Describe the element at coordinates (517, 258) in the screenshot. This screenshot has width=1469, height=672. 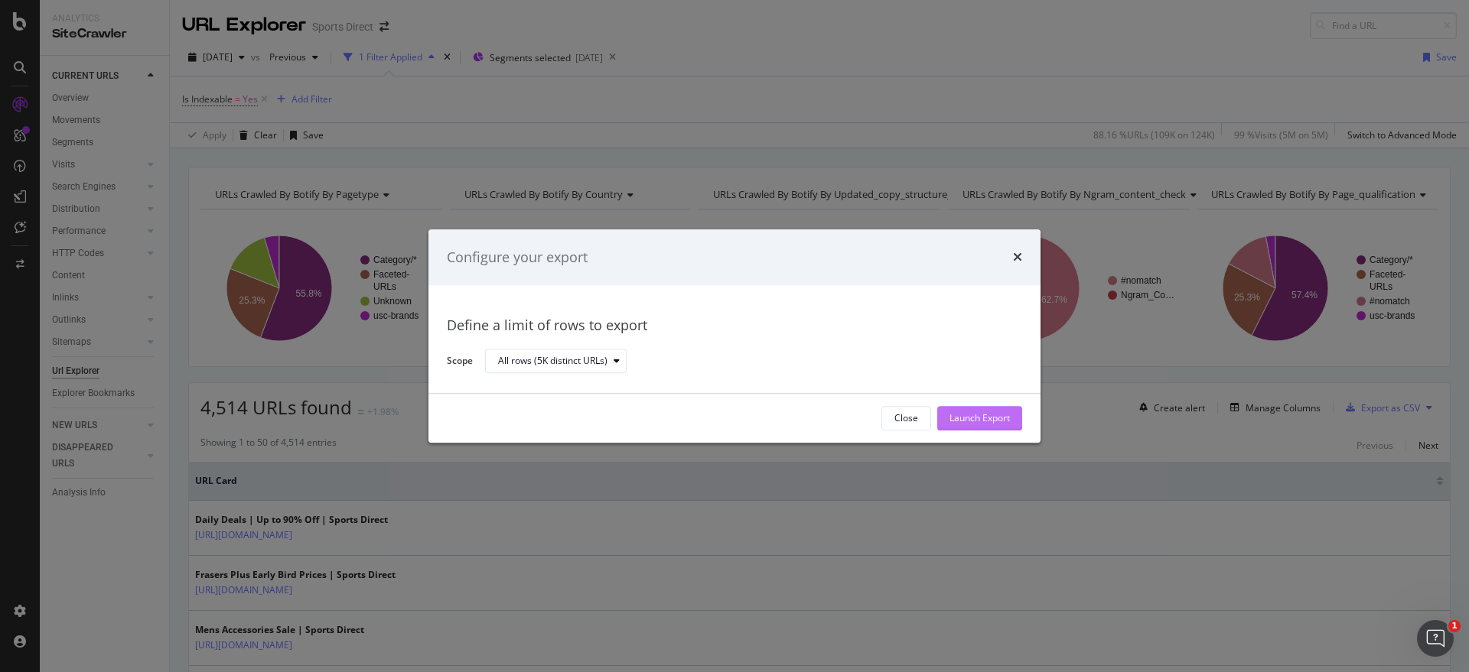
I see `div: Configure your export` at that location.